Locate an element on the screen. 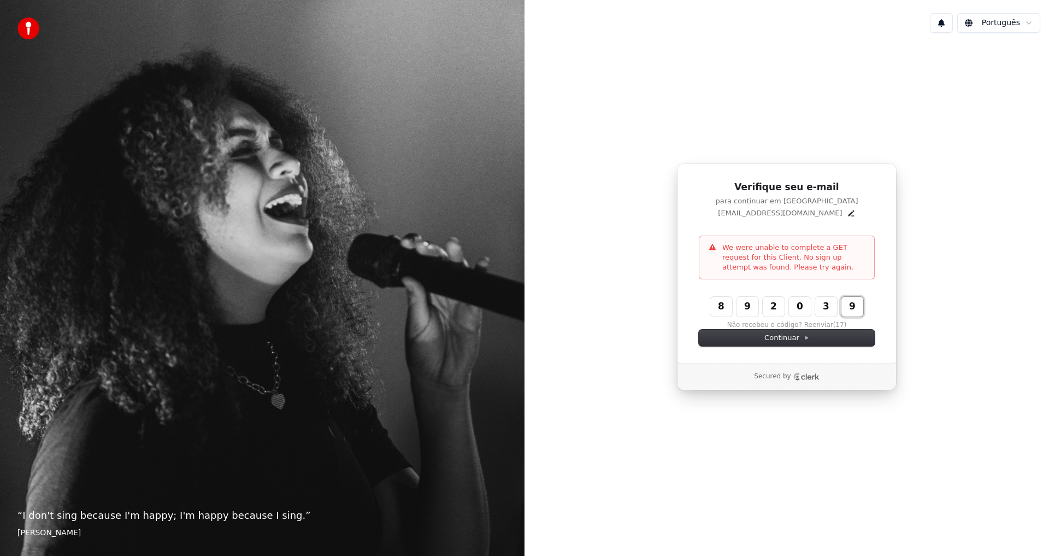 This screenshot has width=1049, height=556. img: youka is located at coordinates (28, 28).